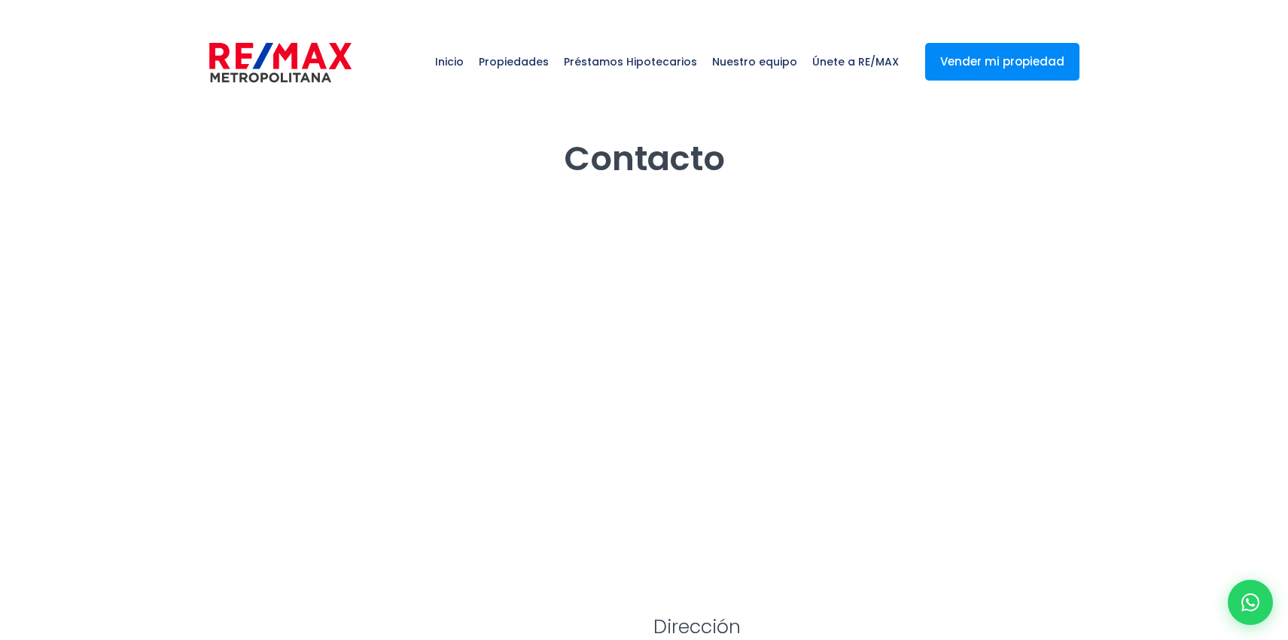 Image resolution: width=1288 pixels, height=640 pixels. What do you see at coordinates (754, 62) in the screenshot?
I see `a: Nuestro equipo` at bounding box center [754, 62].